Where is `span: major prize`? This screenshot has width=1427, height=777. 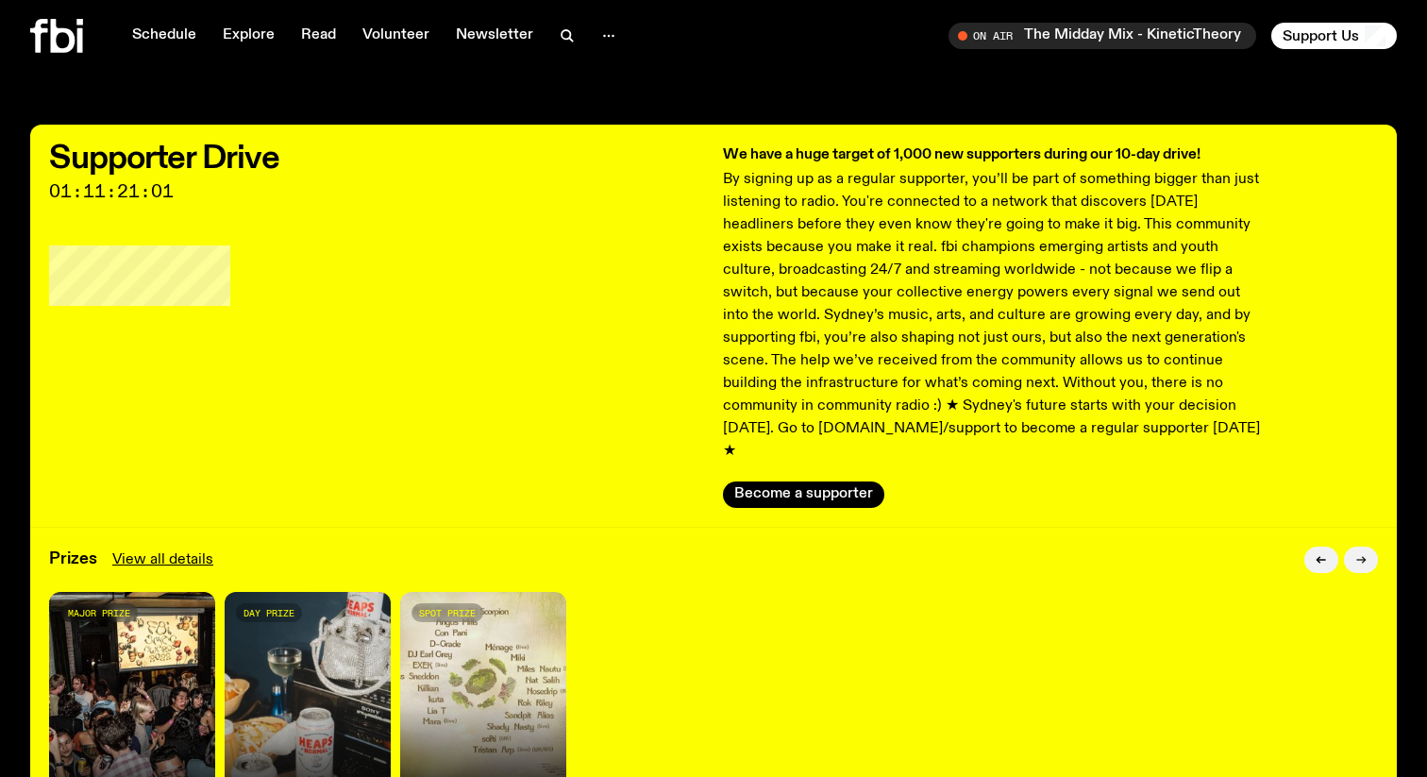
span: major prize is located at coordinates (99, 613).